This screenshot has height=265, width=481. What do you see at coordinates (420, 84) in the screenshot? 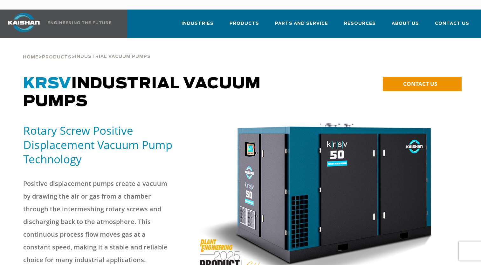
I see `span: CONTACT US` at bounding box center [420, 84].